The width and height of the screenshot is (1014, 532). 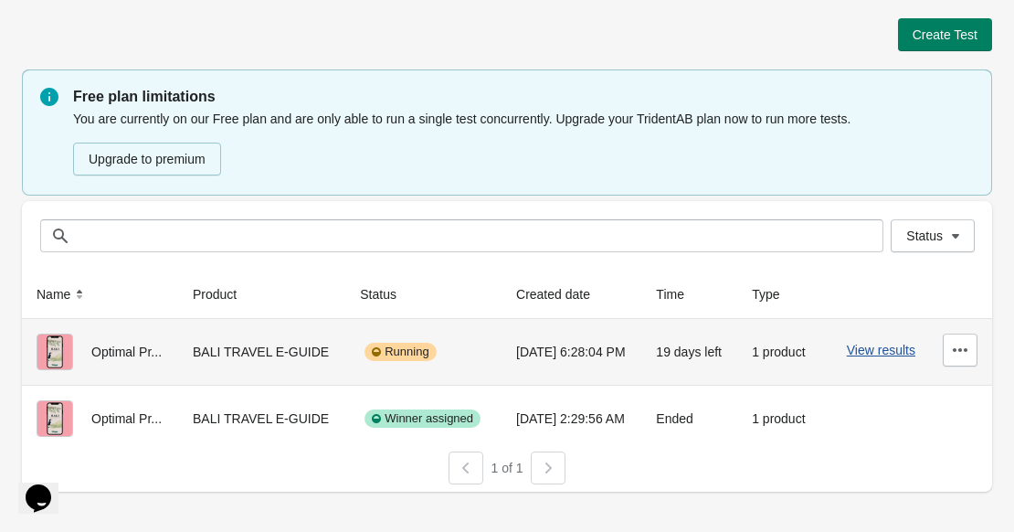 What do you see at coordinates (506, 468) in the screenshot?
I see `span: 1 of 1` at bounding box center [506, 468].